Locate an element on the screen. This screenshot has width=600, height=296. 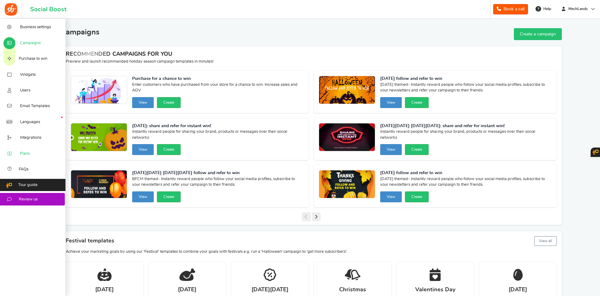
span: Tour guide is located at coordinates (28, 185).